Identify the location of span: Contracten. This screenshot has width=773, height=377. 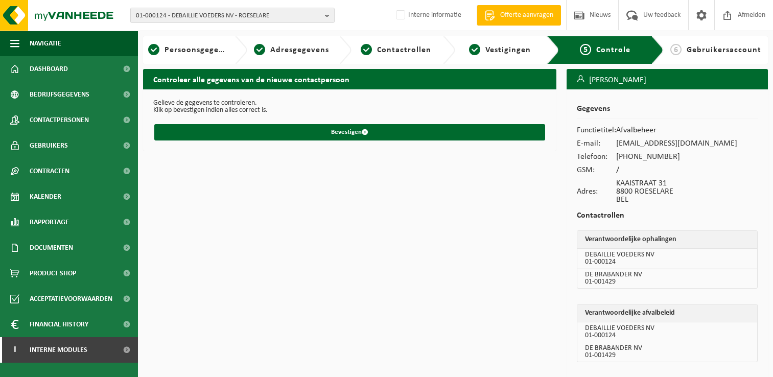
(50, 171).